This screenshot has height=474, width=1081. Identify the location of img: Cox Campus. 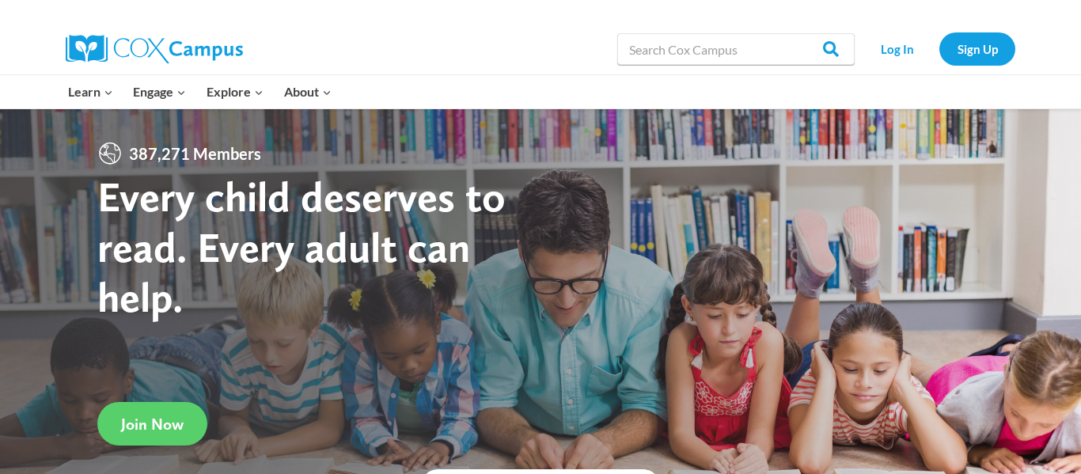
(154, 49).